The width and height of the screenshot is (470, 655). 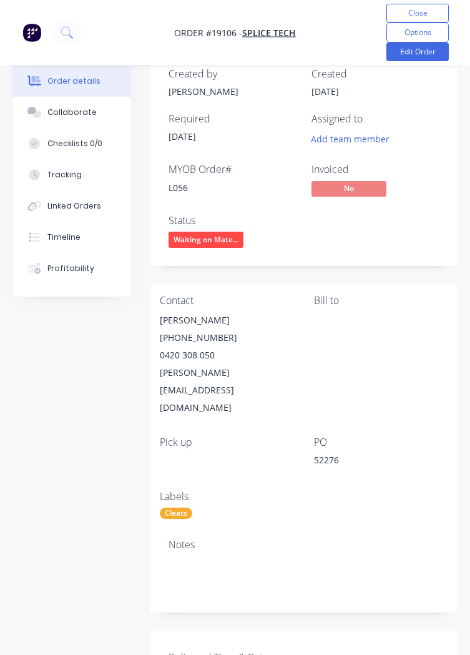 What do you see at coordinates (375, 169) in the screenshot?
I see `div: Invoiced` at bounding box center [375, 169].